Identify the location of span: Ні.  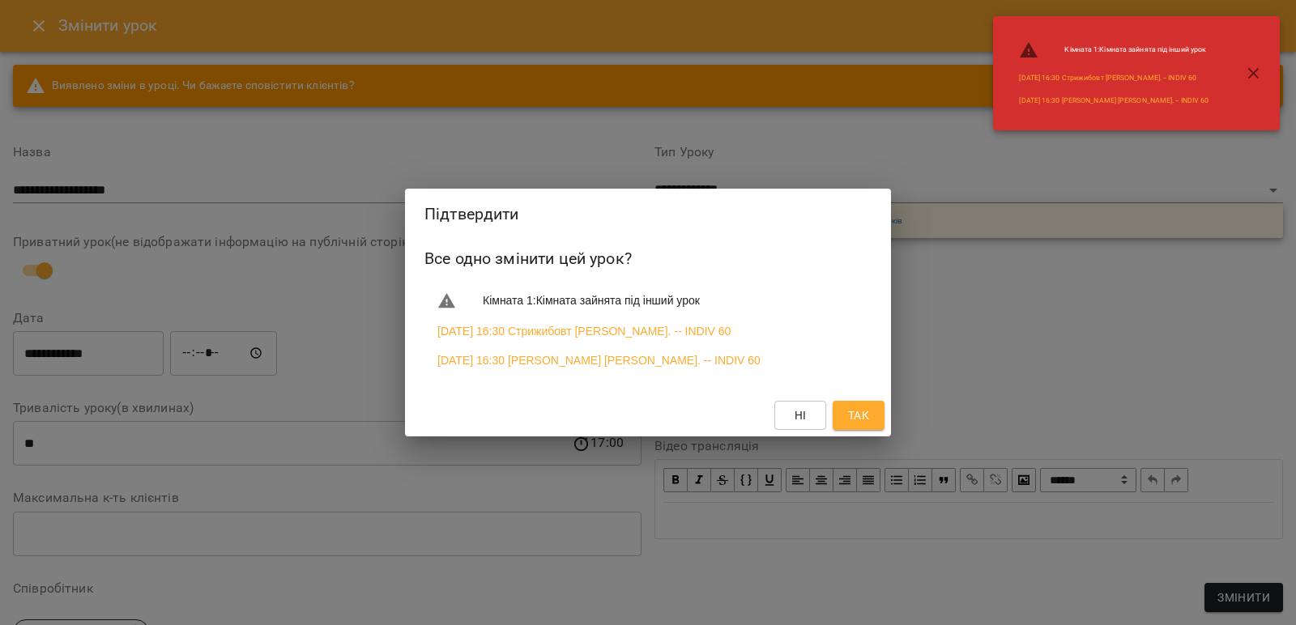
(800, 416).